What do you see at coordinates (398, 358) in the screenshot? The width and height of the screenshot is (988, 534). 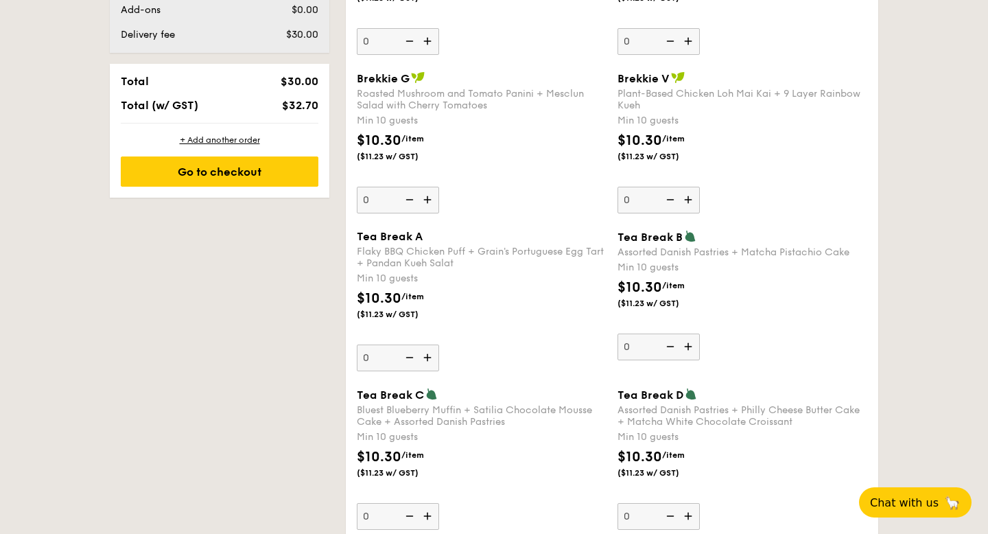 I see `input: Tea Break AFlaky BBQ Chicken Puff + Grain's Portuguese Egg Tart + Pandan Kueh SalatMin 10 guests$...` at bounding box center [398, 358].